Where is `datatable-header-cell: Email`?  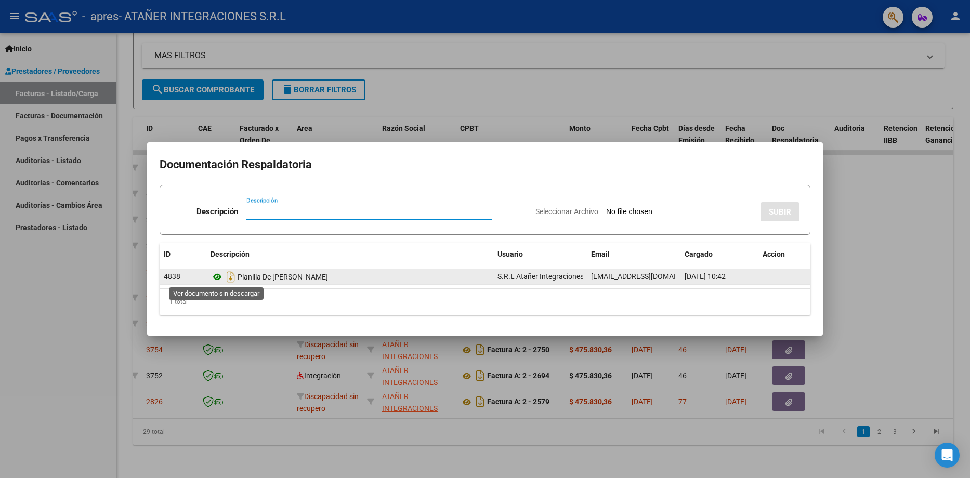
datatable-header-cell: Email is located at coordinates (634, 254).